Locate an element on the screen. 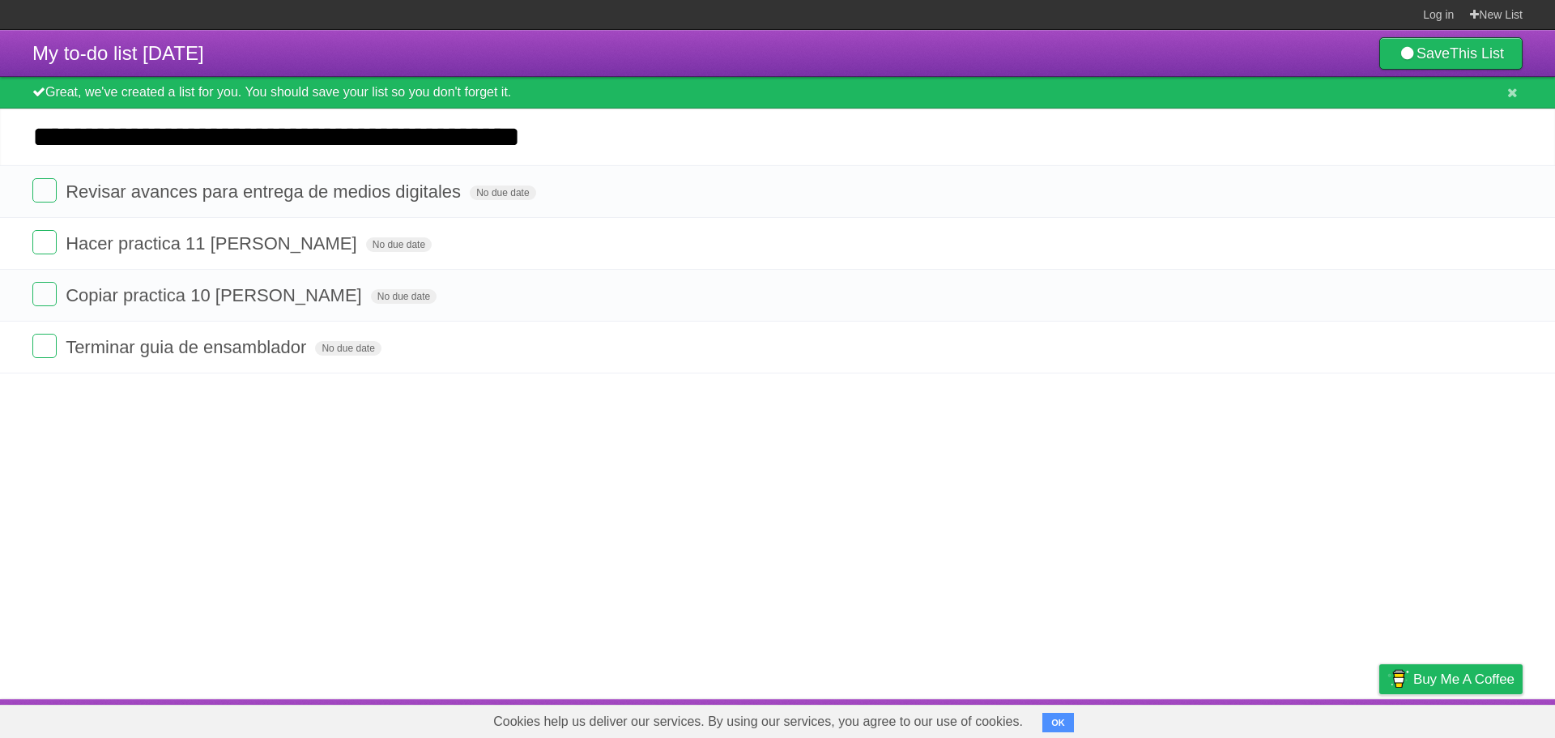 The height and width of the screenshot is (738, 1555). a: About is located at coordinates (1181, 719).